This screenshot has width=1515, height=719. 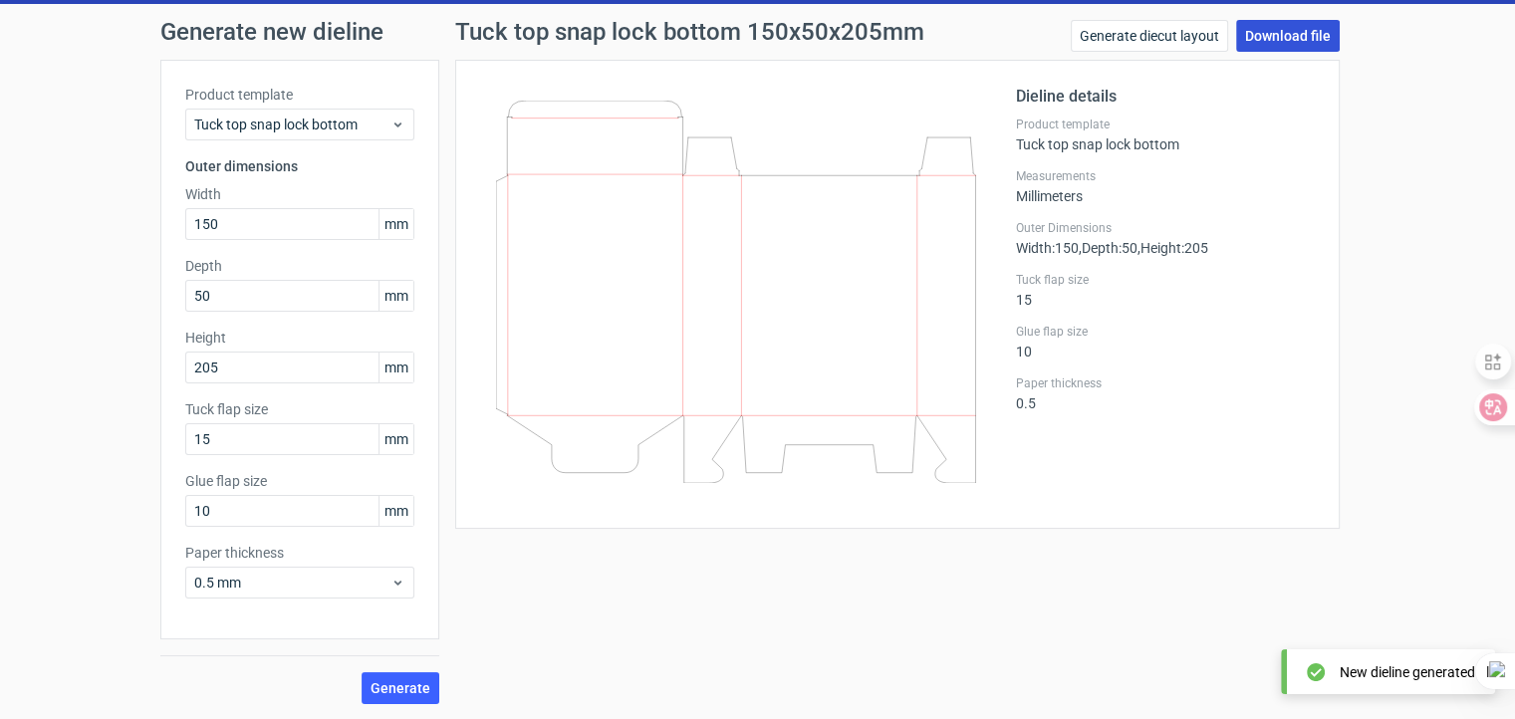 I want to click on span: 0.5 mm, so click(x=292, y=583).